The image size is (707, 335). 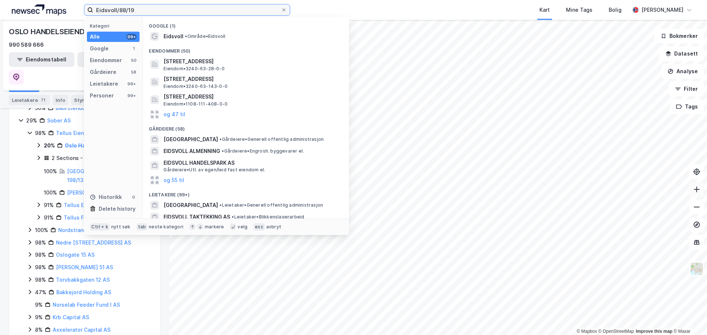 I want to click on div: Google (1), so click(x=246, y=24).